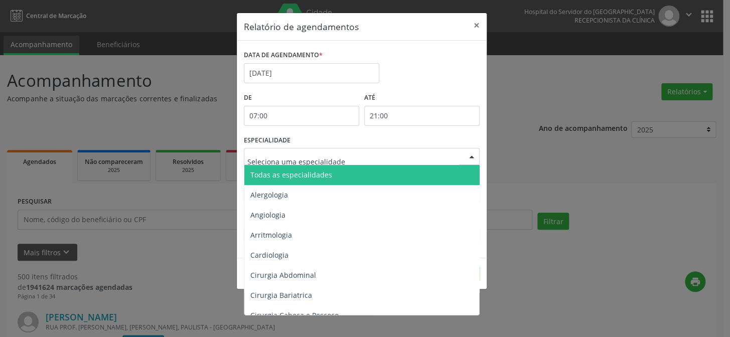 This screenshot has height=337, width=730. What do you see at coordinates (476, 25) in the screenshot?
I see `button: Close` at bounding box center [476, 25].